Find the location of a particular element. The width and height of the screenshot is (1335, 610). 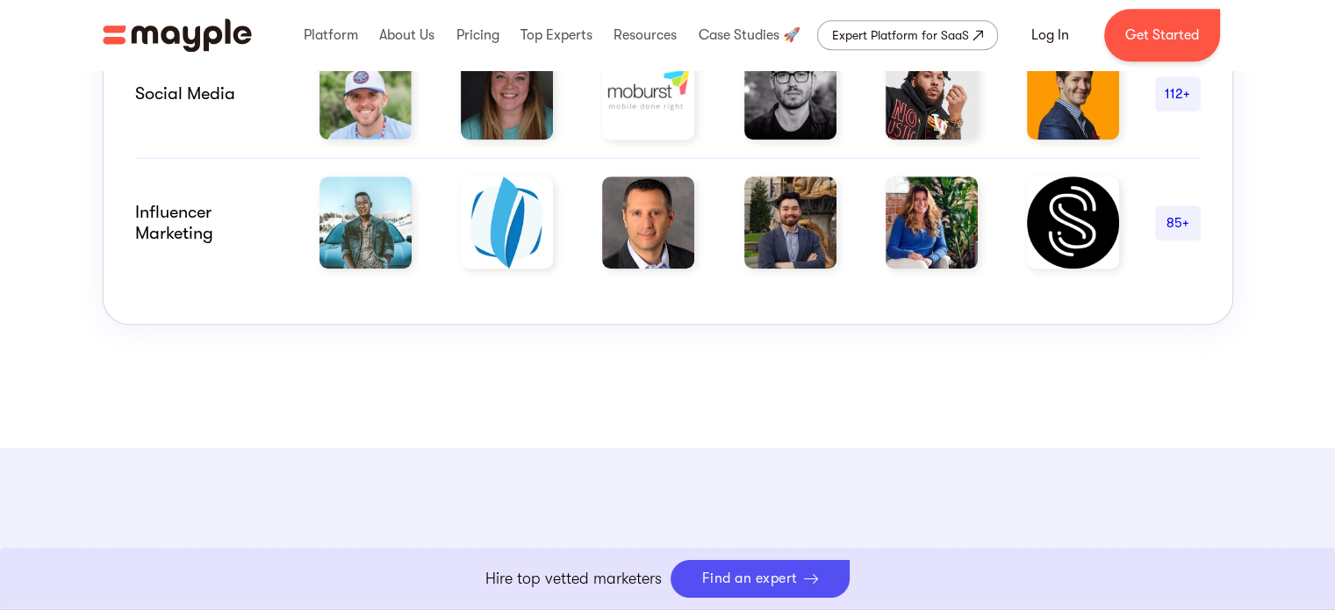

div: 85+ is located at coordinates (1178, 223).